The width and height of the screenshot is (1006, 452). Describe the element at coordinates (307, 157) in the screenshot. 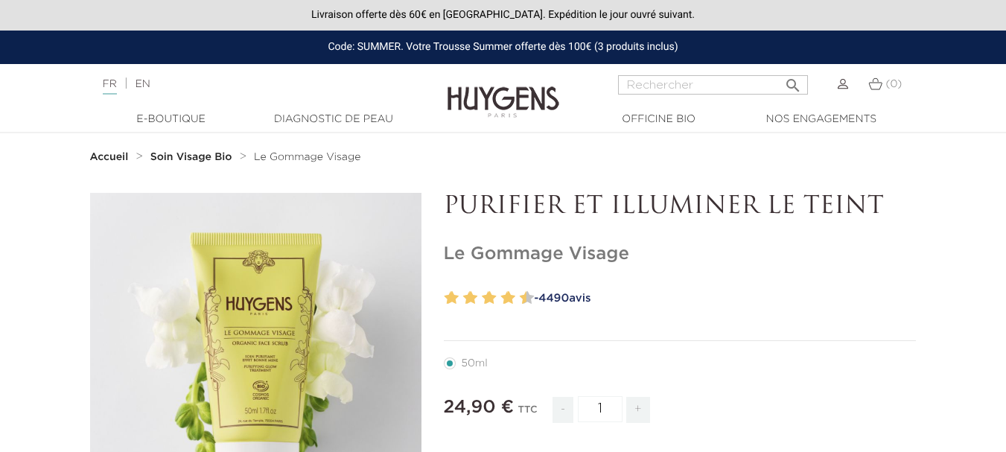

I see `span: Le Gommage Visage` at that location.